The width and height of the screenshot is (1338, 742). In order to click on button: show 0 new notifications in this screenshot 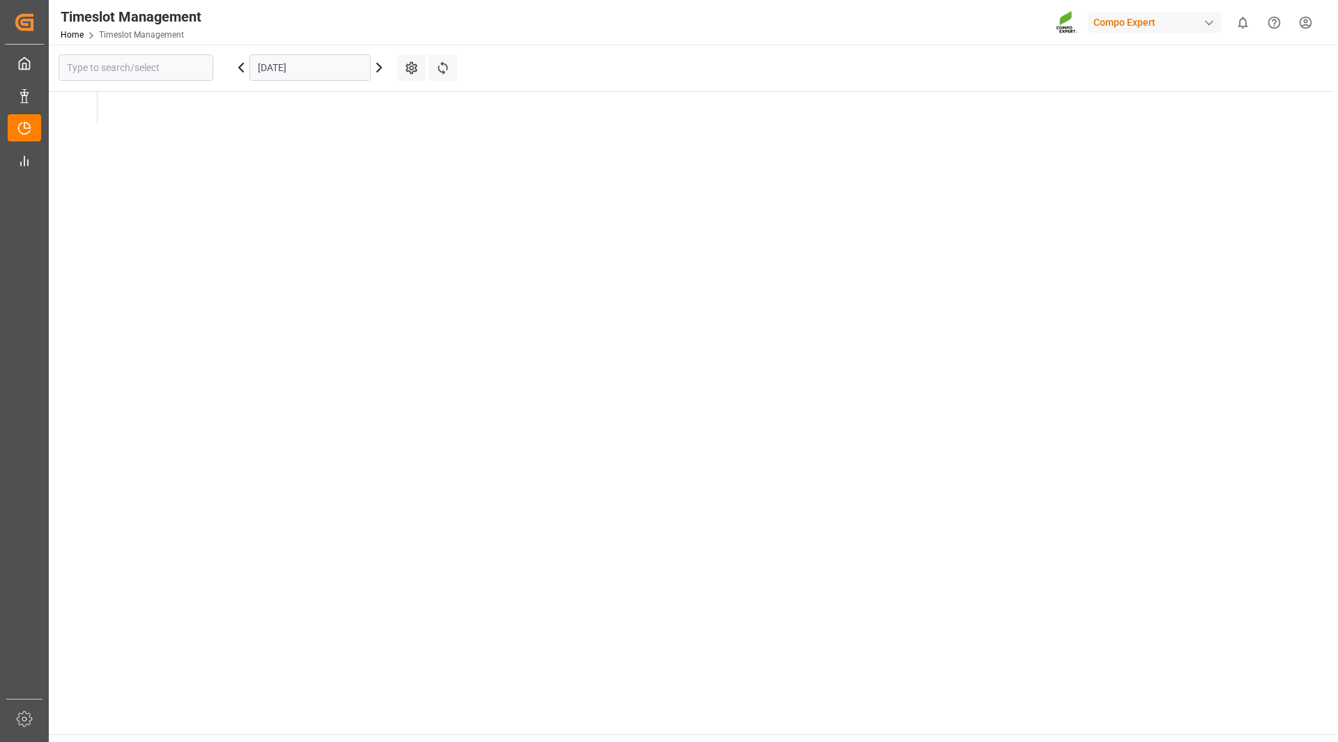, I will do `click(1243, 22)`.